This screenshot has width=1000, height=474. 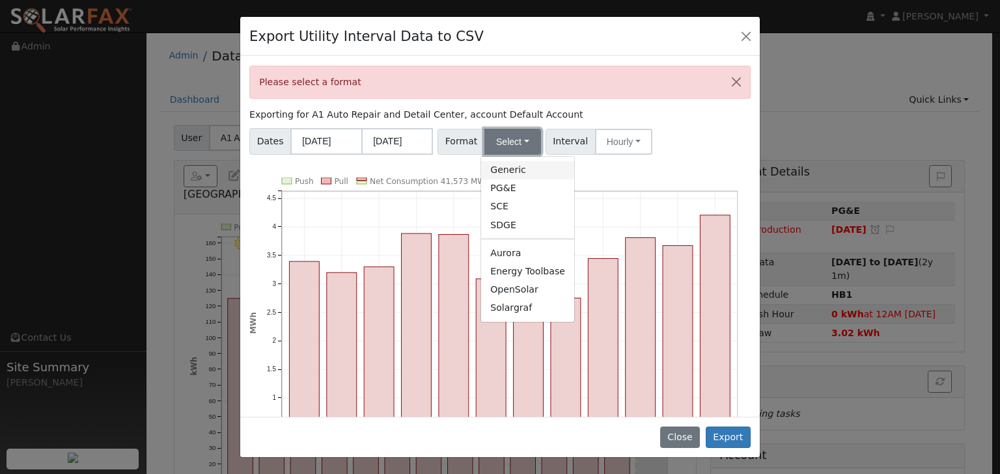 I want to click on span: Format, so click(x=461, y=142).